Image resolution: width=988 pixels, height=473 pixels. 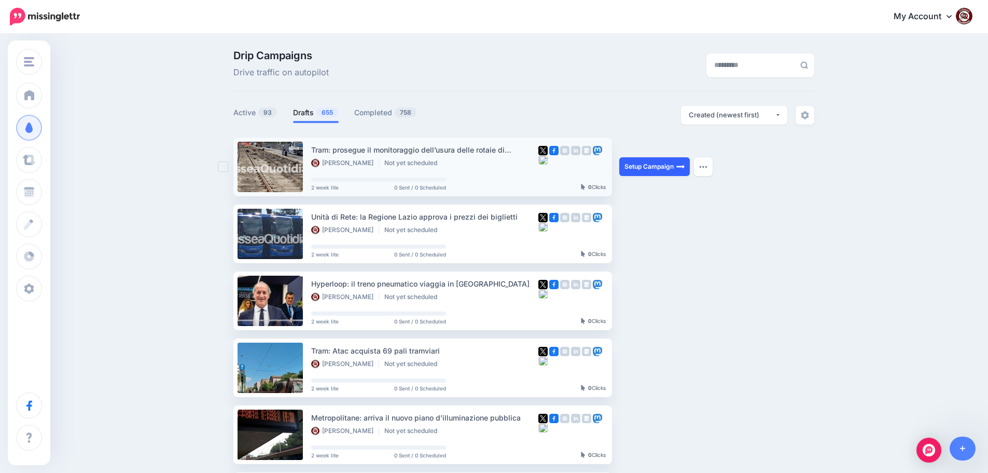 I want to click on a: Active93, so click(x=255, y=113).